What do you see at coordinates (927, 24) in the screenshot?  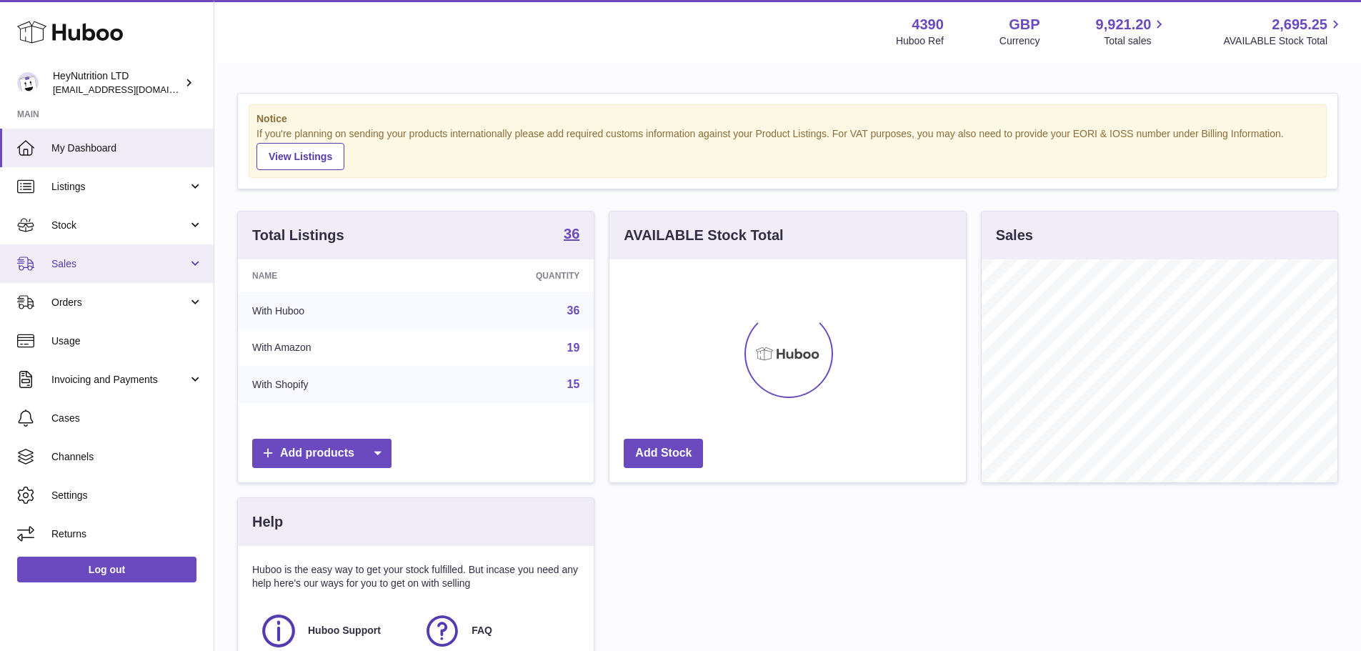 I see `strong: 4390` at bounding box center [927, 24].